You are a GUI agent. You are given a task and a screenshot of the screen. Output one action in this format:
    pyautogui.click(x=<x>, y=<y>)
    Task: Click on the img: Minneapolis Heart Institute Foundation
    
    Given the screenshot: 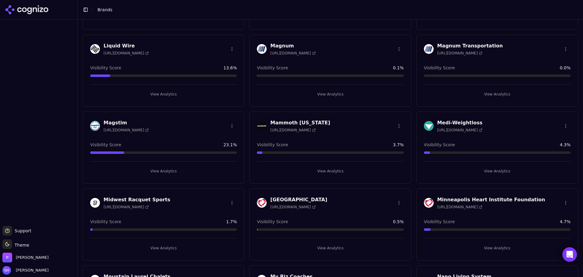 What is the action you would take?
    pyautogui.click(x=429, y=203)
    